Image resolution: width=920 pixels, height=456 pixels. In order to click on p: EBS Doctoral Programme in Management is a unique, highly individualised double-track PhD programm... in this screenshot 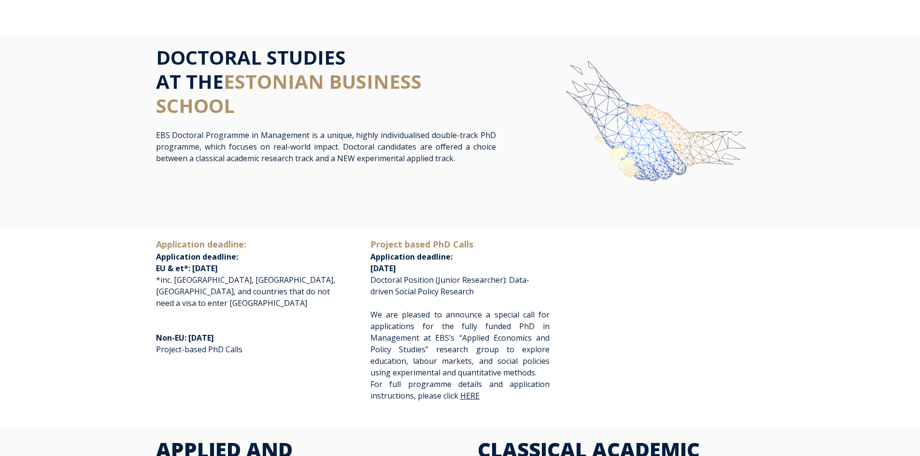, I will do `click(326, 147)`.